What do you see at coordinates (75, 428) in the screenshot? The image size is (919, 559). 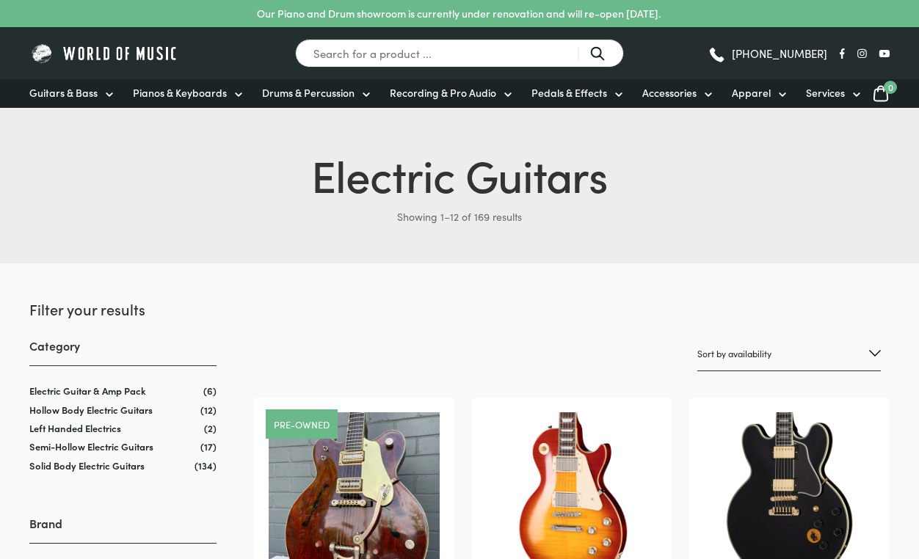 I see `a: Left Handed Electrics` at bounding box center [75, 428].